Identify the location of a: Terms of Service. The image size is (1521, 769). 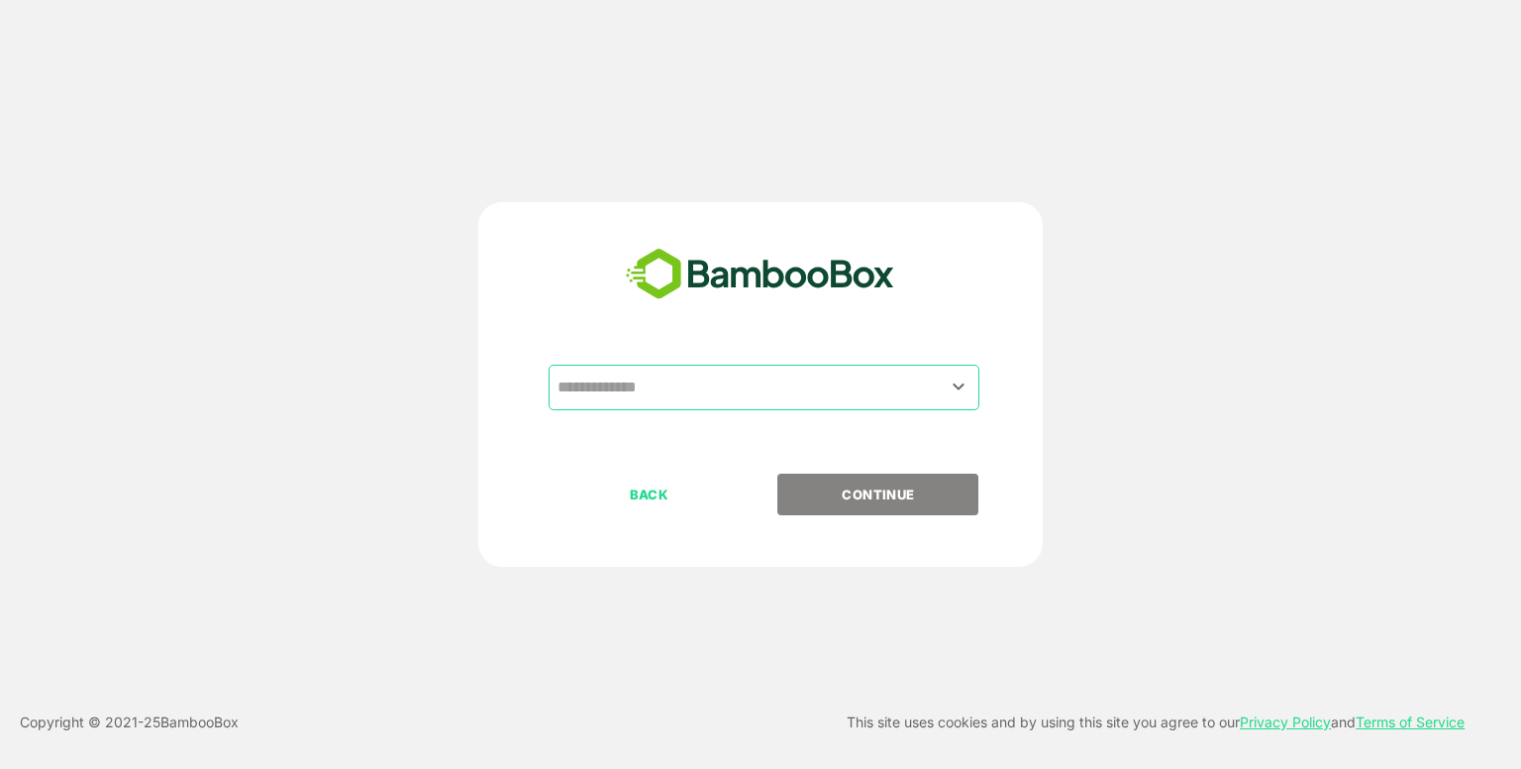
(1410, 721).